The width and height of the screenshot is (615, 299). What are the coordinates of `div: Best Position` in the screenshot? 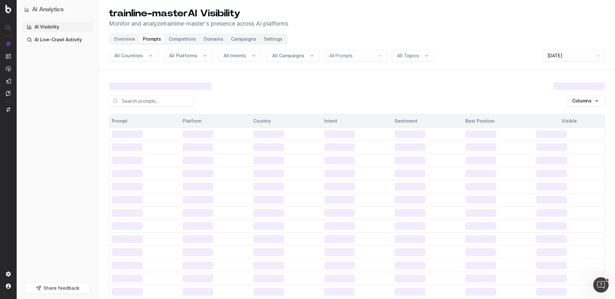 It's located at (498, 121).